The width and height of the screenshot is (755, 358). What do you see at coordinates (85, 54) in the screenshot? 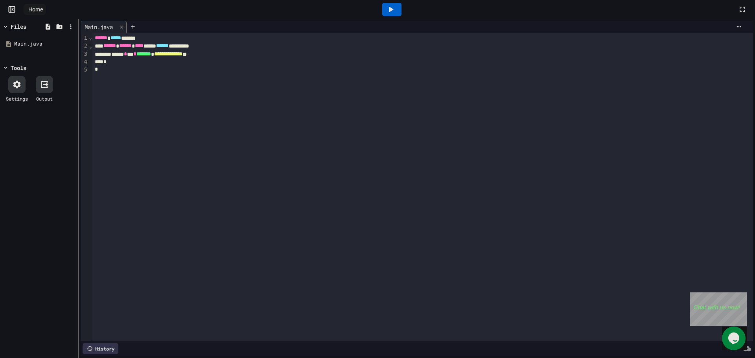
I see `div: 3` at bounding box center [85, 54].